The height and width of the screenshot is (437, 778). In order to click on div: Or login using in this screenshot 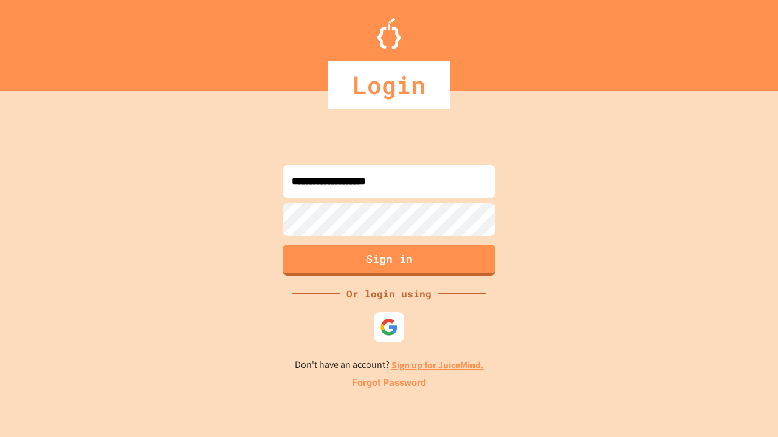, I will do `click(389, 294)`.